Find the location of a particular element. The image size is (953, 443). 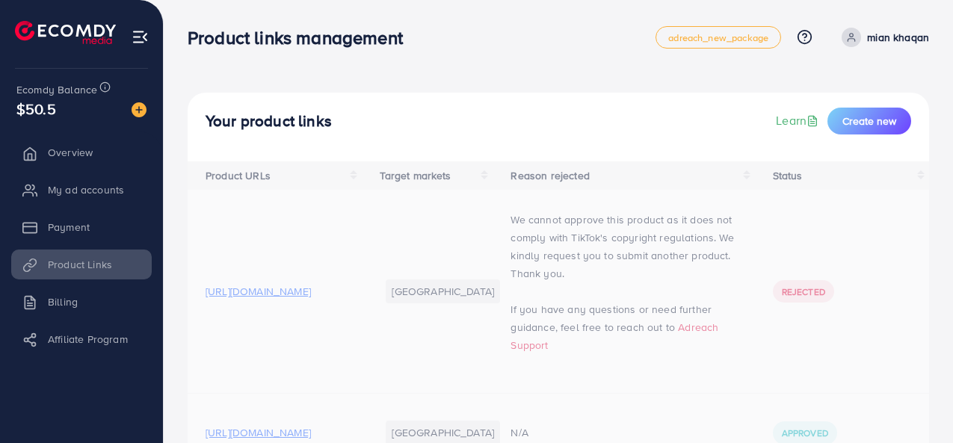

button: Create new is located at coordinates (869, 121).